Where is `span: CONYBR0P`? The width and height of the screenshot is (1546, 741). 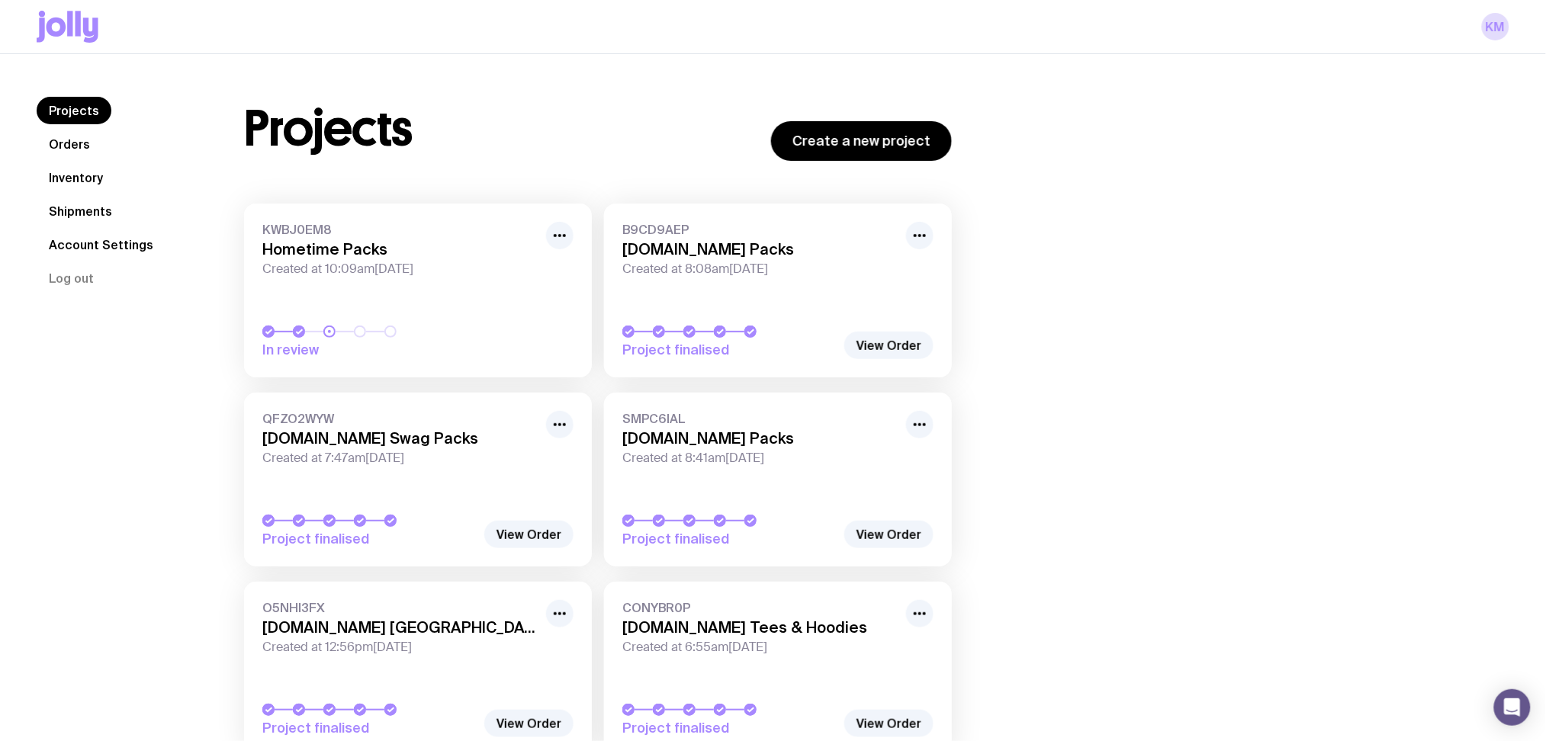 span: CONYBR0P is located at coordinates (760, 608).